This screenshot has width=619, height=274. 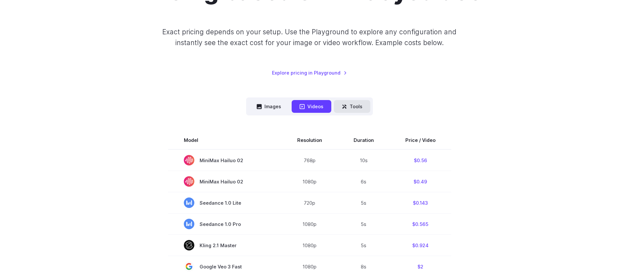 What do you see at coordinates (309, 160) in the screenshot?
I see `td: 768p` at bounding box center [309, 160].